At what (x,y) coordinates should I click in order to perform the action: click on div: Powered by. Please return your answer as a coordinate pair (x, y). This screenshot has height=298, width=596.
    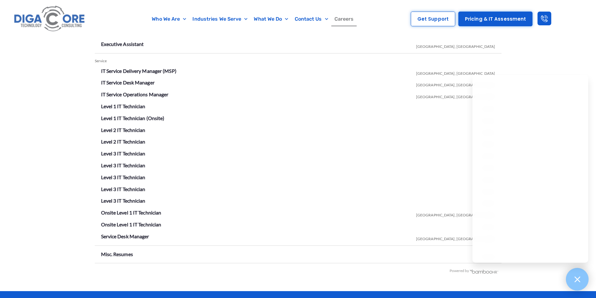
    Looking at the image, I should click on (296, 271).